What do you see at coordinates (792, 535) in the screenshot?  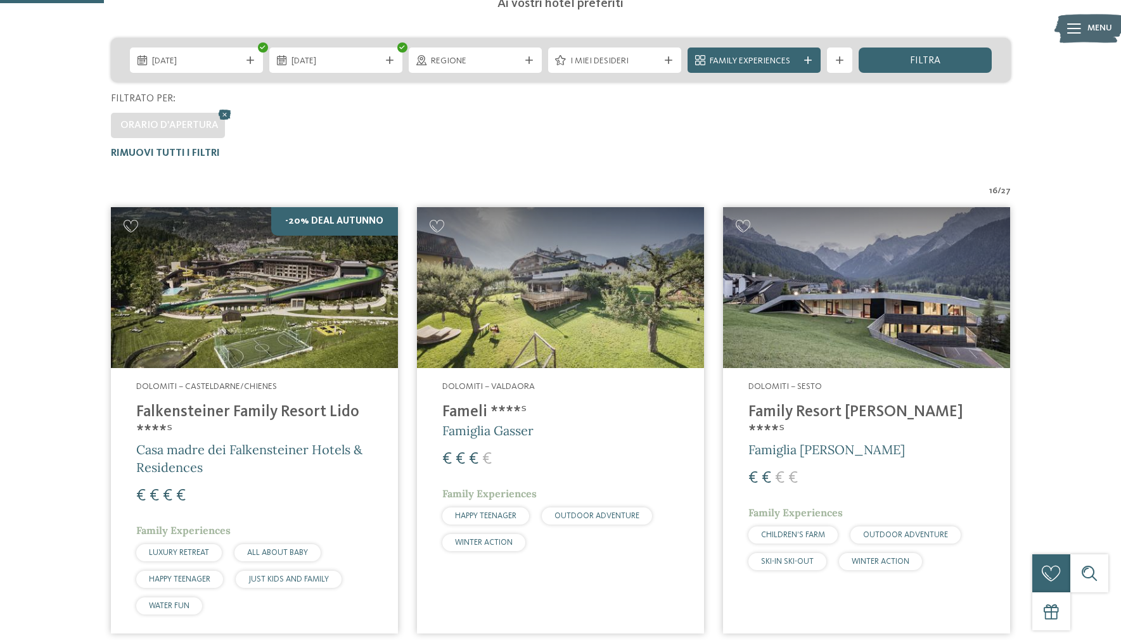 I see `span: CHILDREN’S FARM` at bounding box center [792, 535].